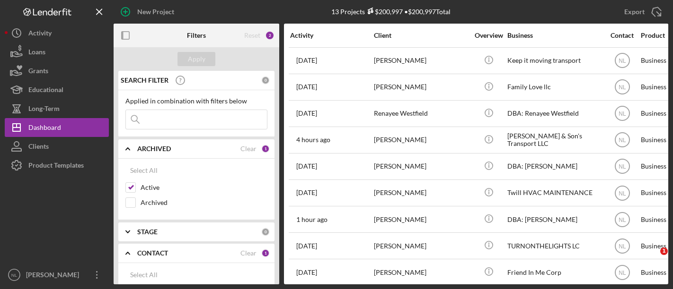  What do you see at coordinates (270, 35) in the screenshot?
I see `div: 2` at bounding box center [270, 35].